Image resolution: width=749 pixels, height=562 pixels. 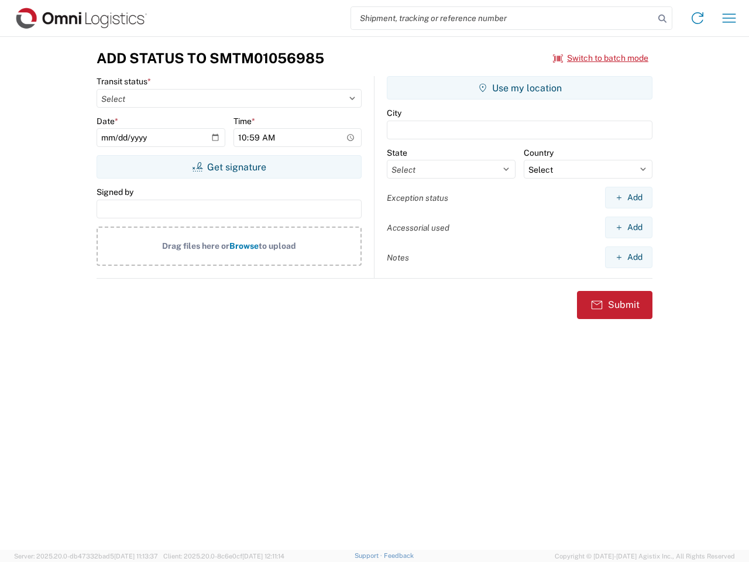 I want to click on input: Shipment, tracking or reference number, so click(x=503, y=18).